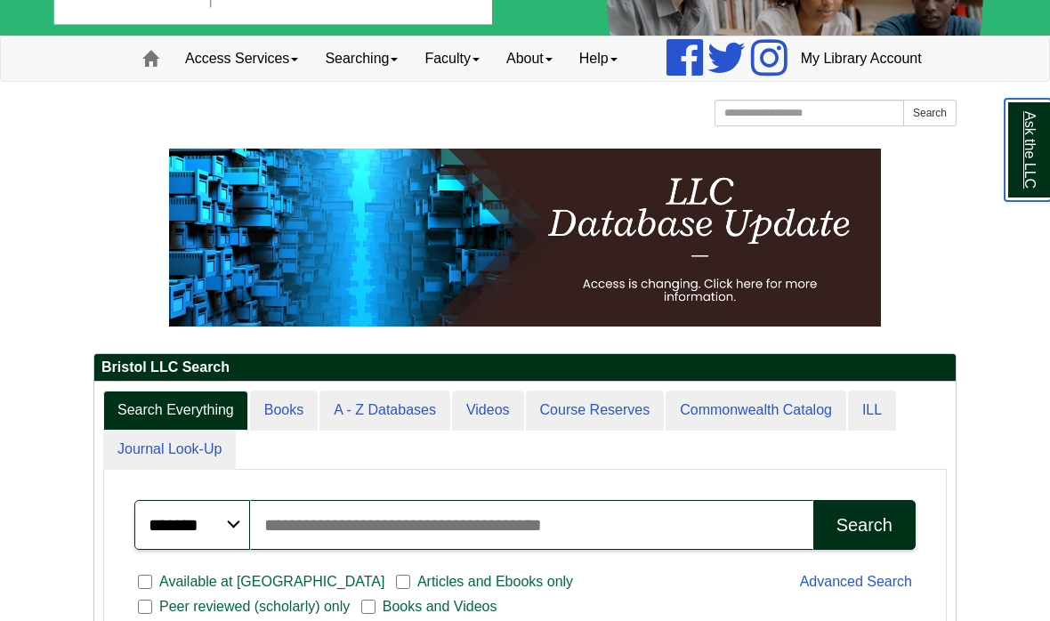 Image resolution: width=1050 pixels, height=621 pixels. Describe the element at coordinates (284, 410) in the screenshot. I see `a: Books` at that location.